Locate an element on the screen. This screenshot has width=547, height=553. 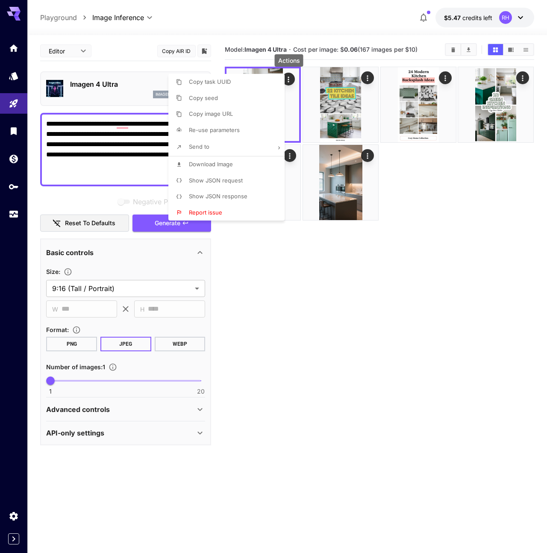
span: Copy seed is located at coordinates (203, 98).